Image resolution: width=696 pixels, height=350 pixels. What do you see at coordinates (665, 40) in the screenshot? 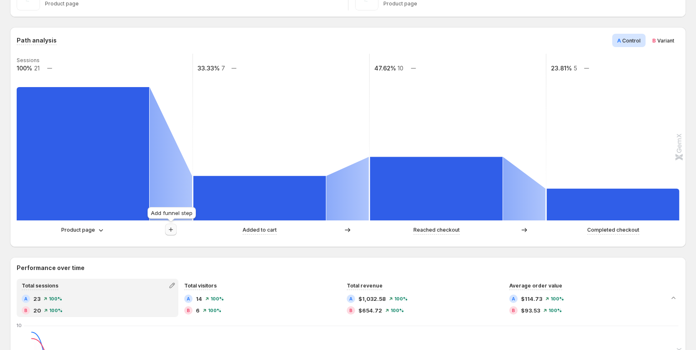
I see `span: Variant` at bounding box center [665, 40].